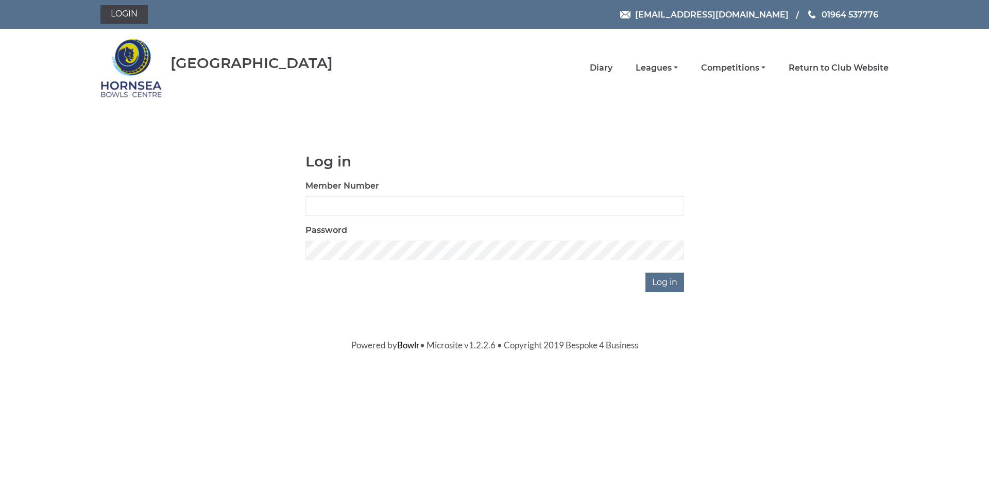 This screenshot has width=989, height=487. Describe the element at coordinates (733, 68) in the screenshot. I see `a: Competitions` at that location.